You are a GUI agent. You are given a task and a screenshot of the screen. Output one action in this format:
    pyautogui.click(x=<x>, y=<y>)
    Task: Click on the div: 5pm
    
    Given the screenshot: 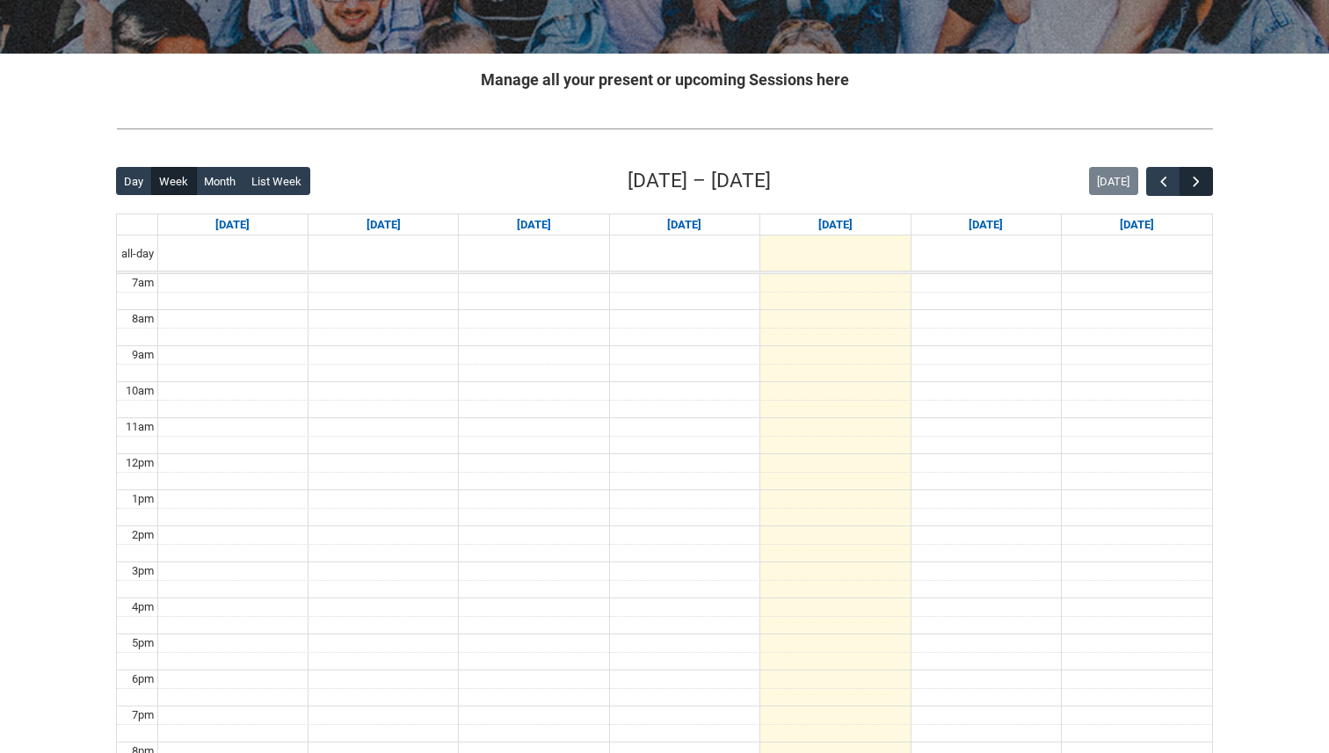 What is the action you would take?
    pyautogui.click(x=142, y=643)
    